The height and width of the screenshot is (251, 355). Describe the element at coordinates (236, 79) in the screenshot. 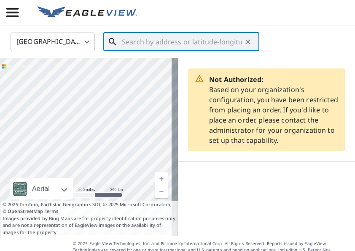

I see `strong: Not Authorized:` at that location.